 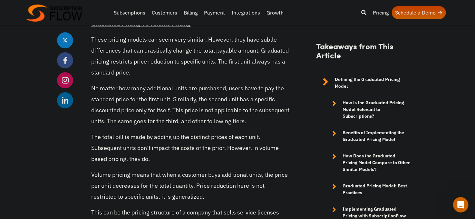 What do you see at coordinates (369, 190) in the screenshot?
I see `a: Graduated Pricing Model: Best Practices` at bounding box center [369, 190].